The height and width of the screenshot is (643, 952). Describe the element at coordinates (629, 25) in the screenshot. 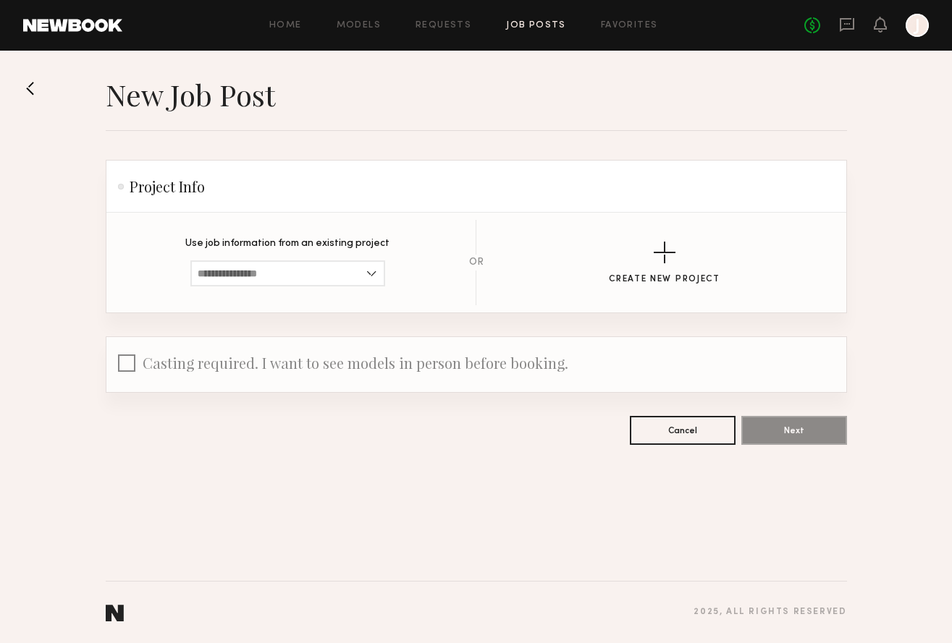

I see `a: Favorites` at that location.